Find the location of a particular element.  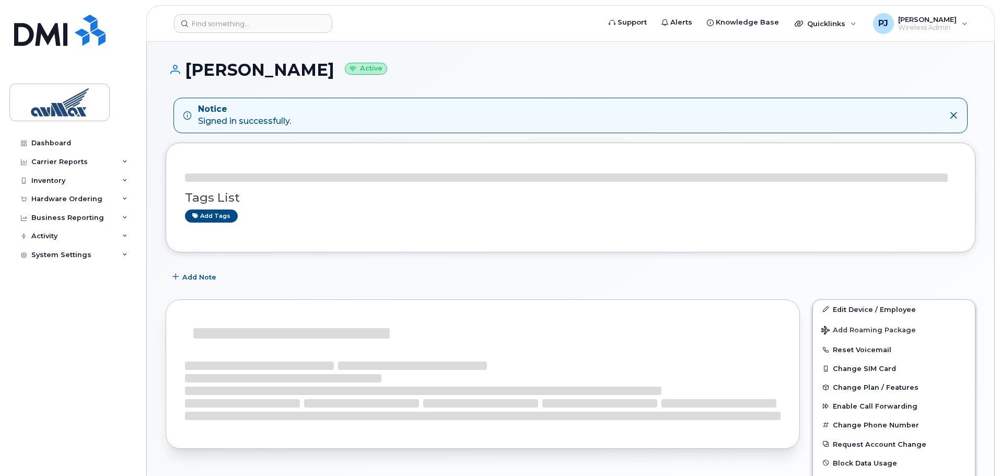

button: Change Phone Number is located at coordinates (894, 425).